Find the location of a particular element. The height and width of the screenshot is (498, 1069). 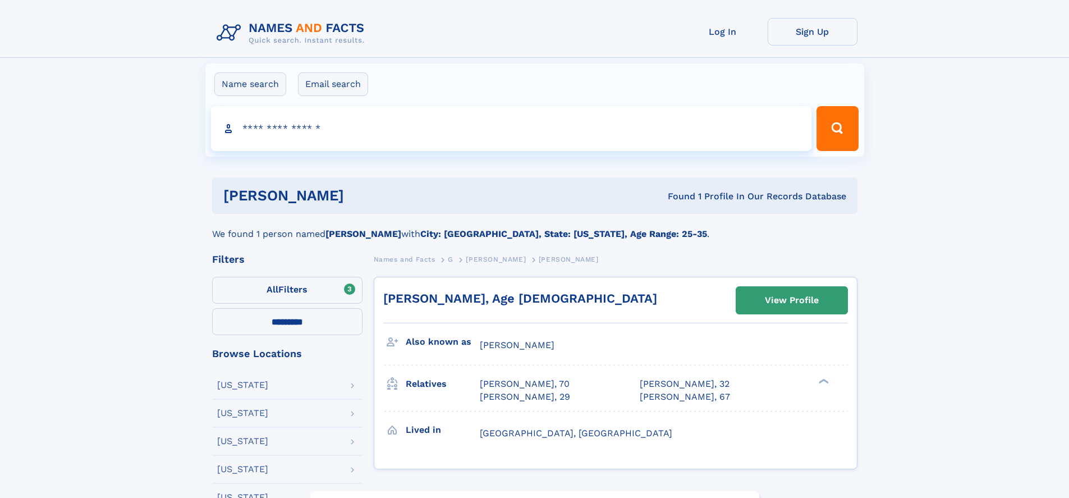

a: View Profile is located at coordinates (792, 300).